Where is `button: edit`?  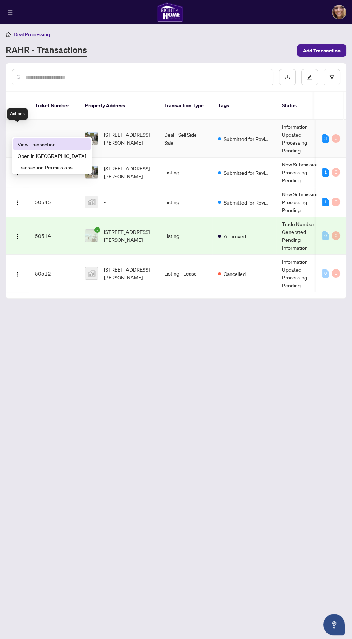 button: edit is located at coordinates (309, 77).